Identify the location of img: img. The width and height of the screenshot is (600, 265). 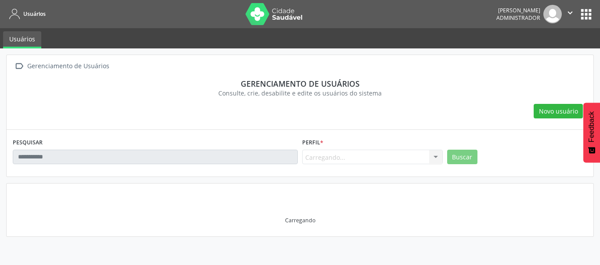
(553, 14).